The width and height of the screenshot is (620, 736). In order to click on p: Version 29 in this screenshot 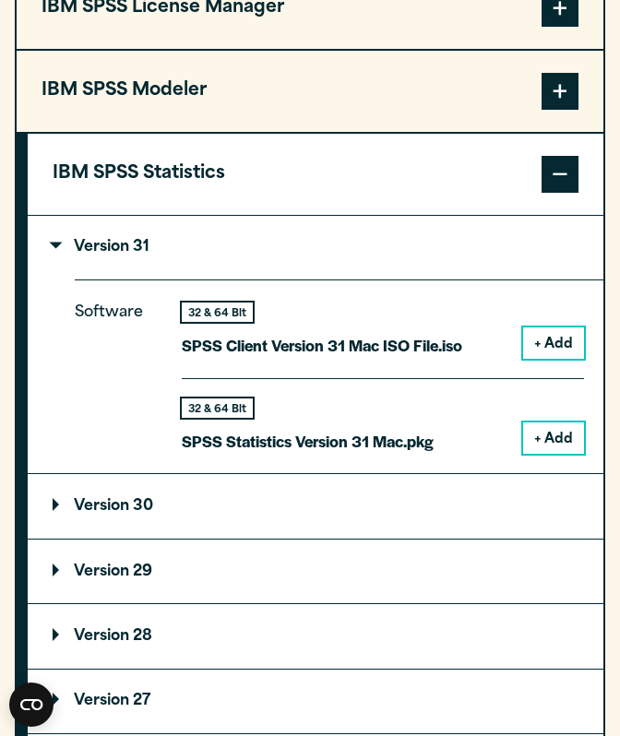, I will do `click(102, 572)`.